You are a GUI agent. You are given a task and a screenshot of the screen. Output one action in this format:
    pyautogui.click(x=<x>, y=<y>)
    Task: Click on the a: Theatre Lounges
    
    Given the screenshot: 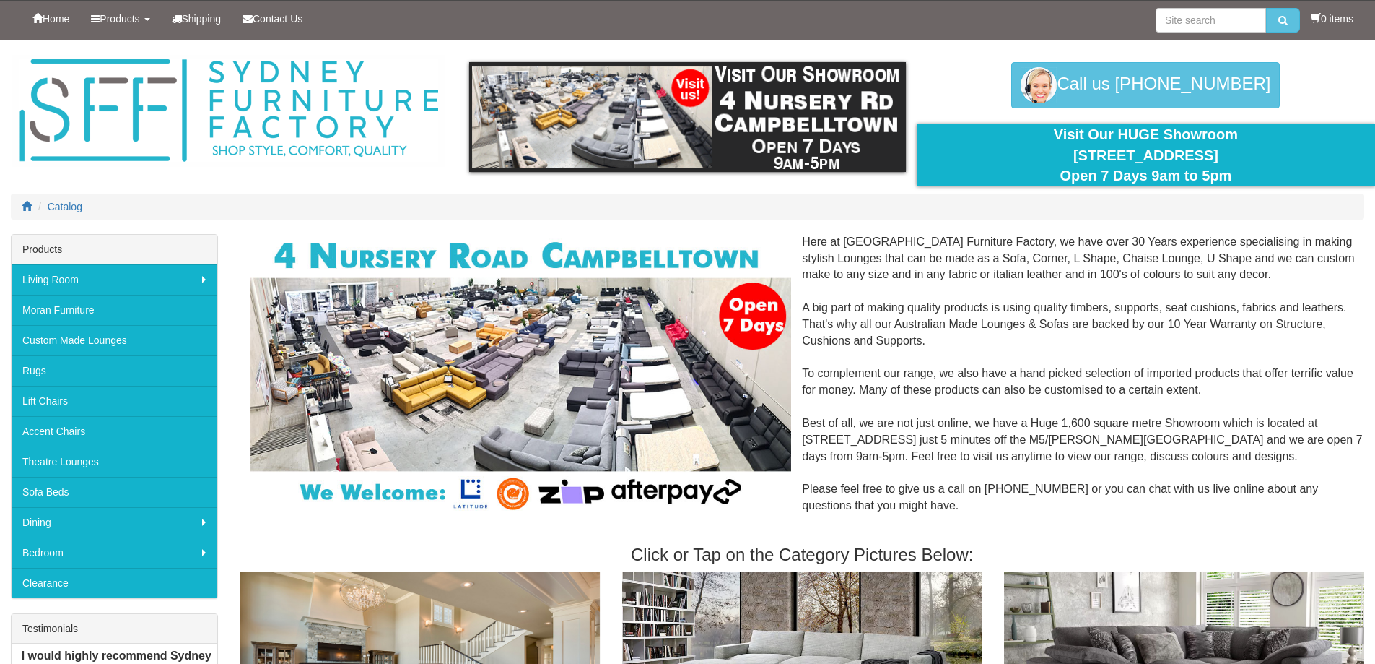 What is the action you would take?
    pyautogui.click(x=114, y=461)
    